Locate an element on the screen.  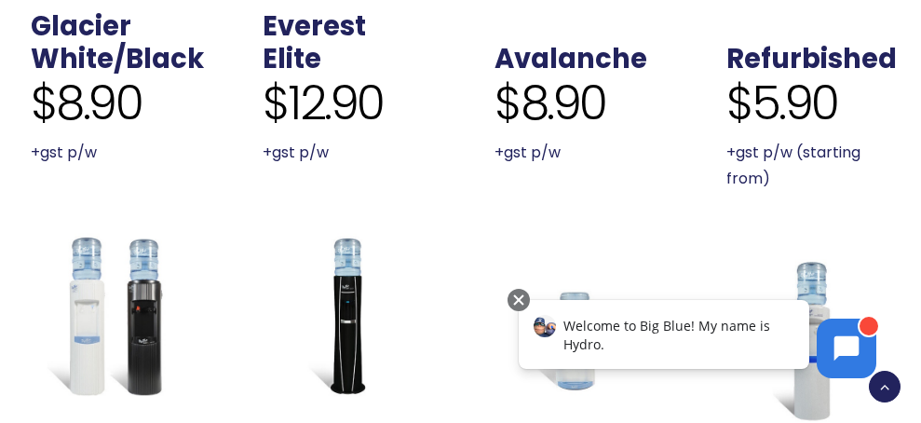
span: Welcome to Big Blue! My name is Hydro. is located at coordinates (168, 49).